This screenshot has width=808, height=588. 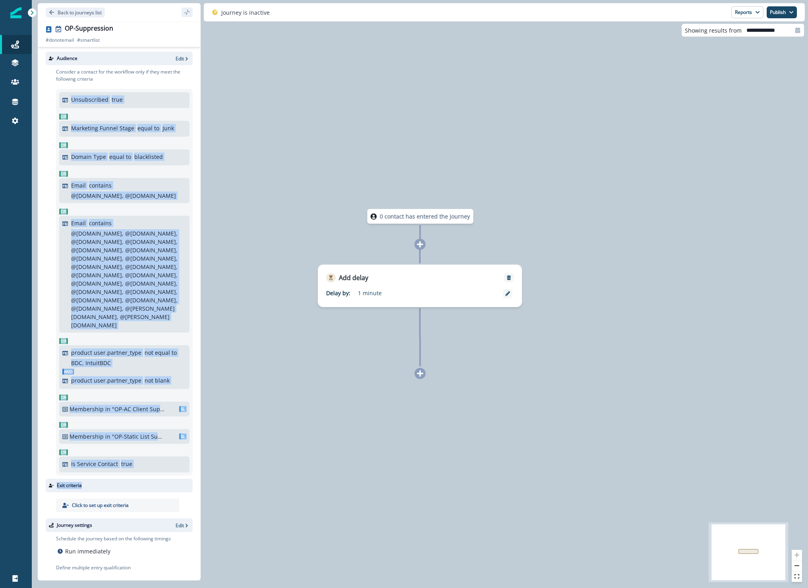 I want to click on p: "OP-Static List Suppression", so click(x=139, y=436).